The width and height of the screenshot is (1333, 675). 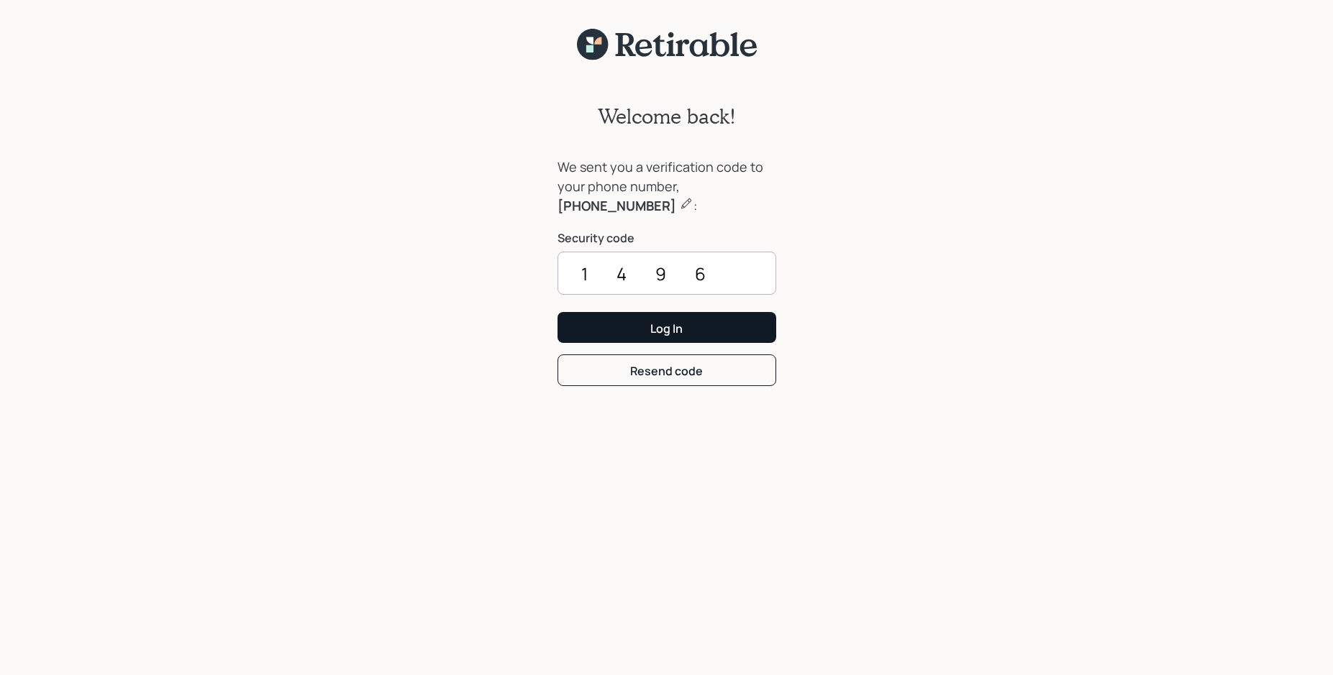 What do you see at coordinates (666, 329) in the screenshot?
I see `div: Log In` at bounding box center [666, 329].